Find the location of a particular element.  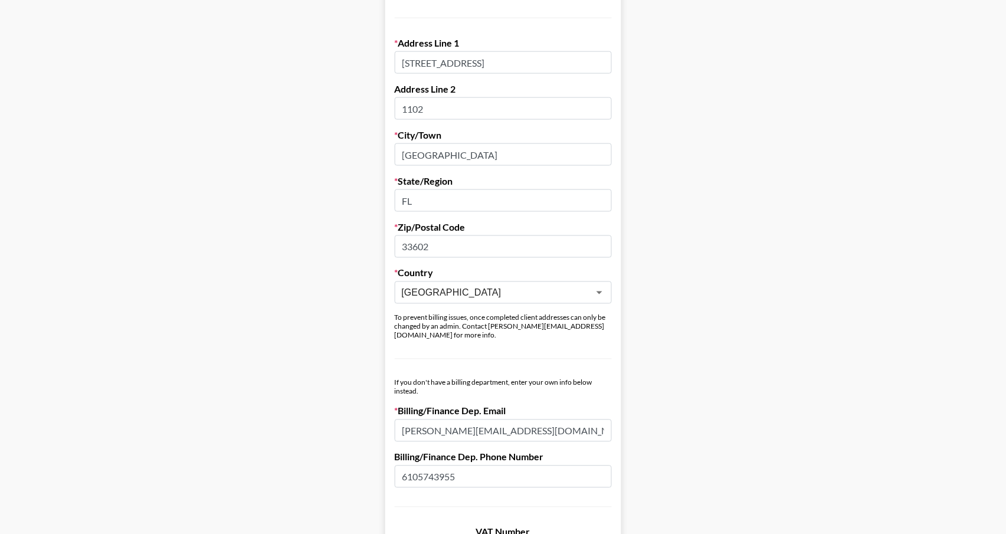

label: Address Line 2 is located at coordinates (503, 89).